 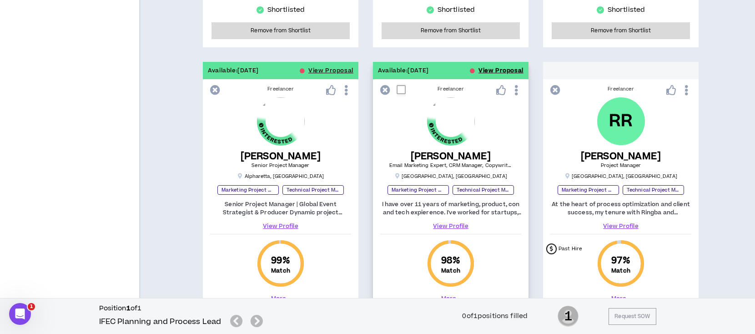 What do you see at coordinates (621, 121) in the screenshot?
I see `div: RR` at bounding box center [621, 121].